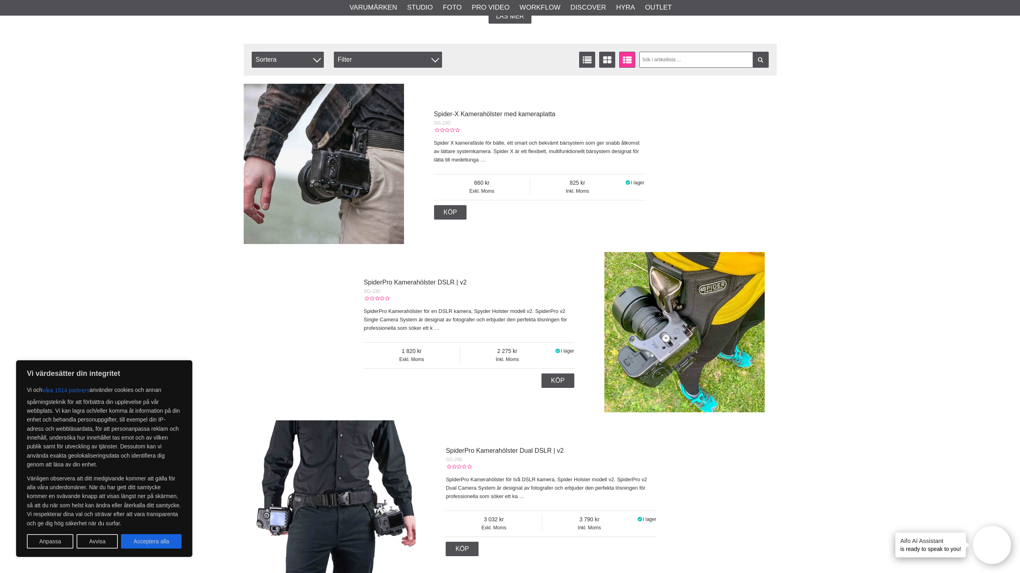  What do you see at coordinates (452, 8) in the screenshot?
I see `a: Foto` at bounding box center [452, 8].